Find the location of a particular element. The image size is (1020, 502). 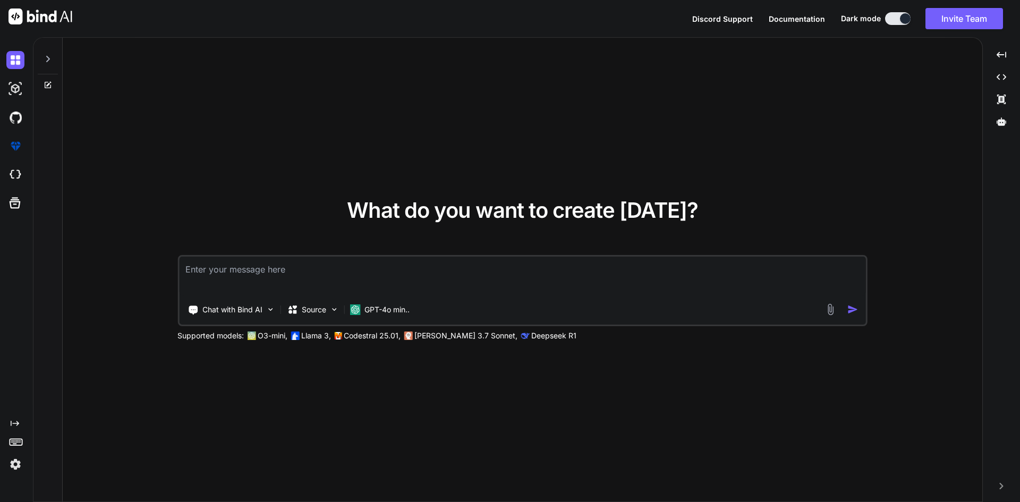

p: Deepseek R1 is located at coordinates (553, 336).